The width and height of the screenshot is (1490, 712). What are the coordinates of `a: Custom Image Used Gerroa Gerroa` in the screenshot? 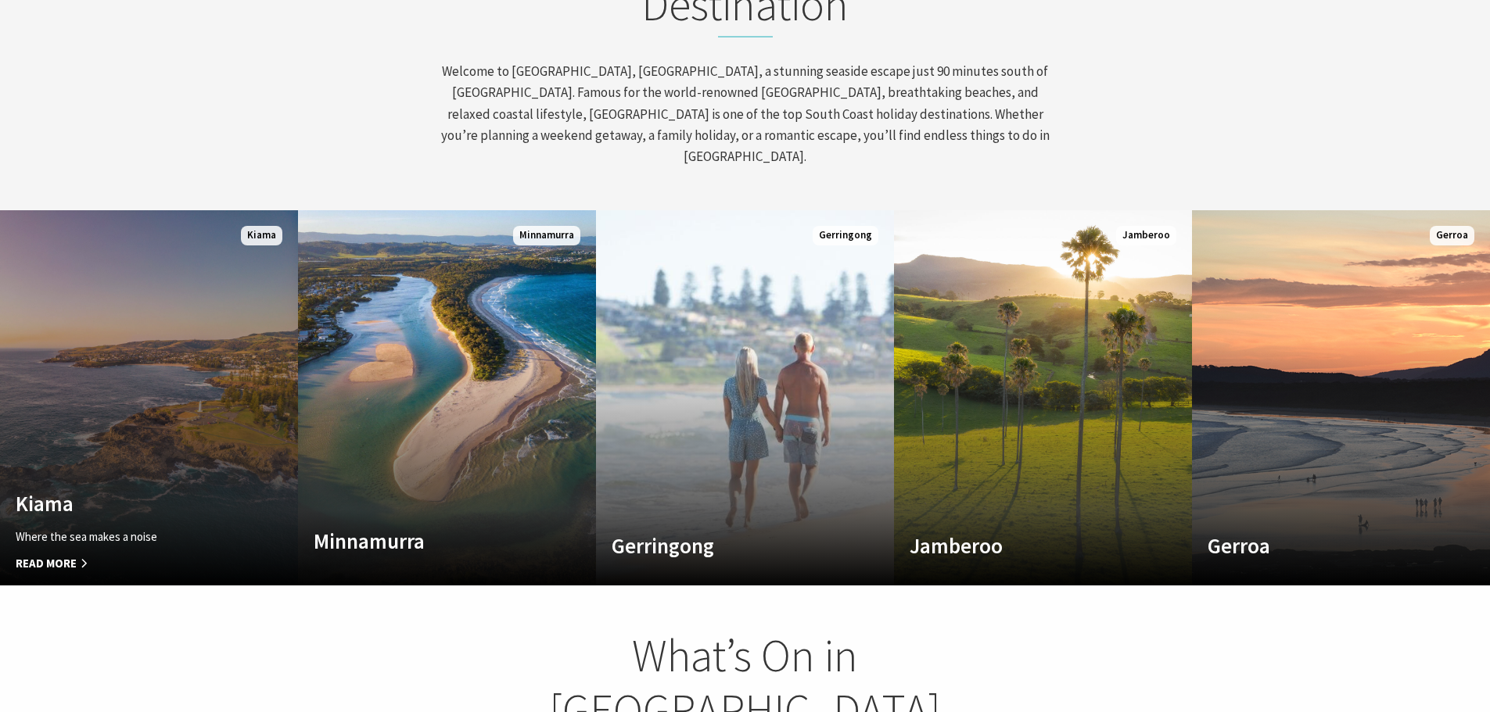 It's located at (1340, 398).